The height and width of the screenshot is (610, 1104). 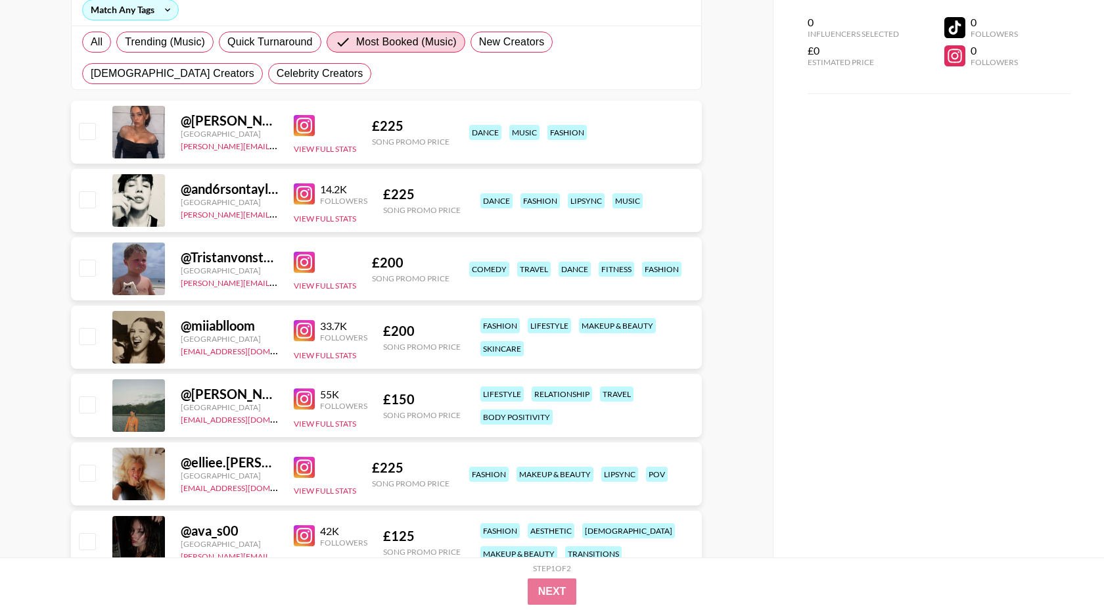 What do you see at coordinates (853, 51) in the screenshot?
I see `div: £0` at bounding box center [853, 51].